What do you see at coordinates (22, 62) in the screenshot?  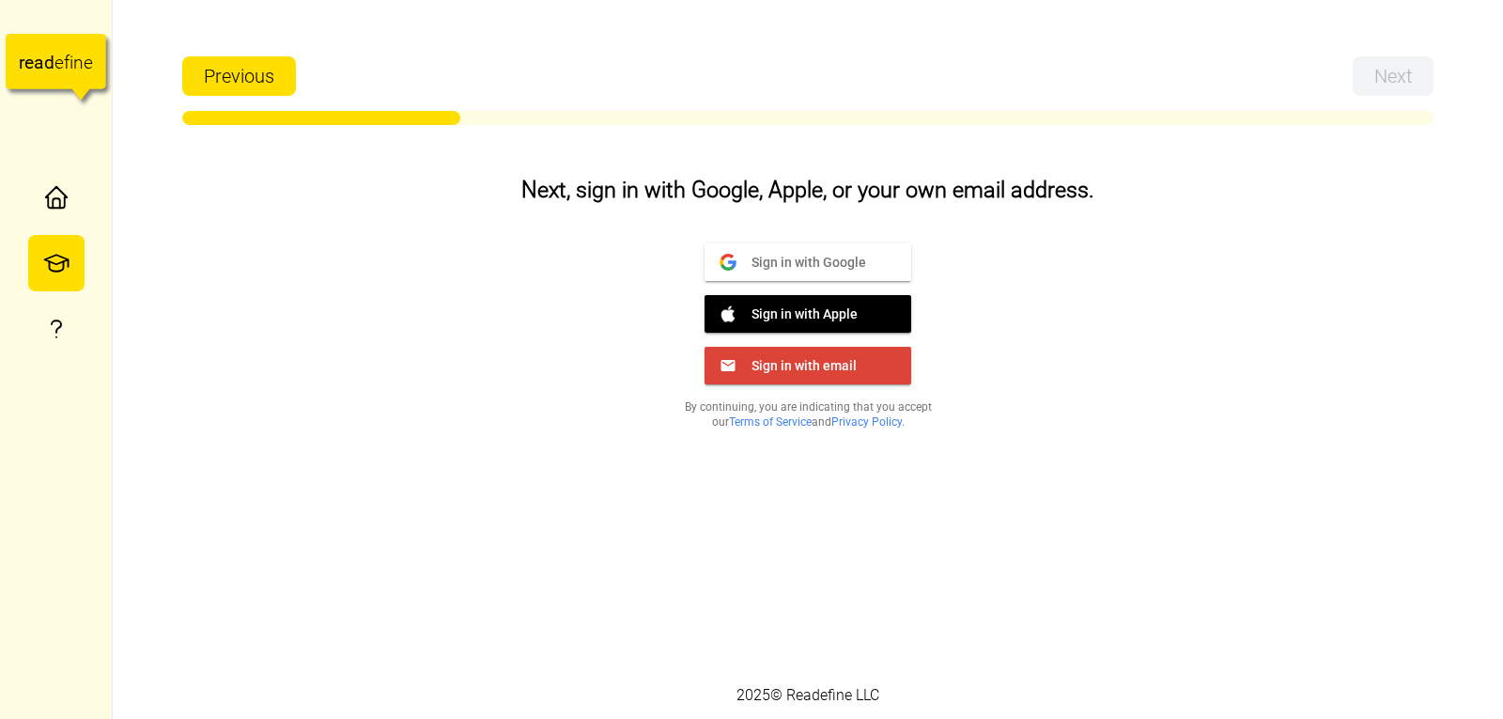 I see `tspan: r` at bounding box center [22, 62].